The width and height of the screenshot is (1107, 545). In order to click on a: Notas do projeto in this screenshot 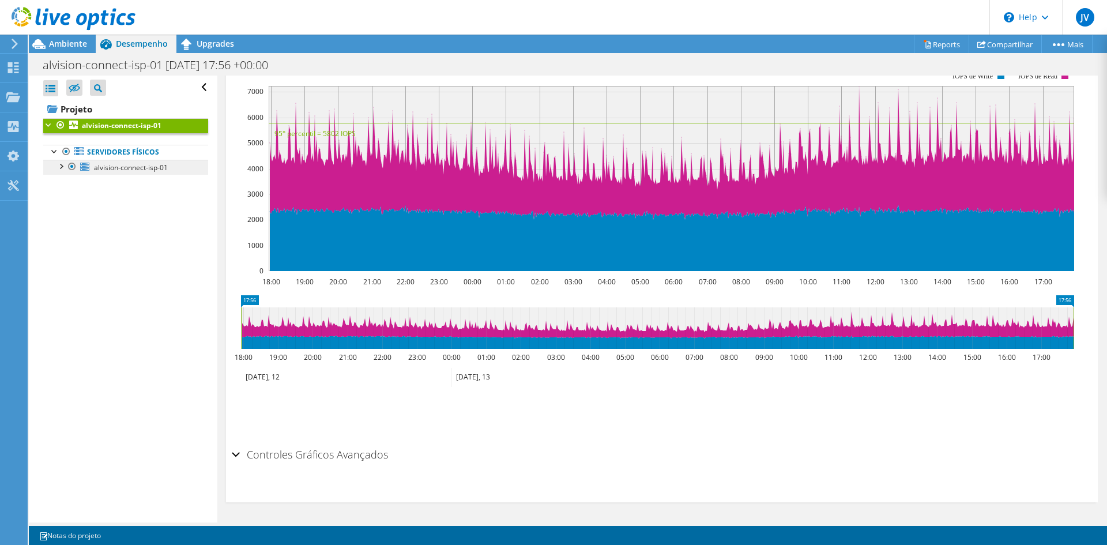, I will do `click(70, 535)`.